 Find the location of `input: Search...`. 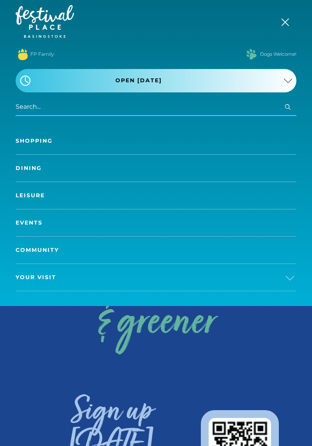

input: Search... is located at coordinates (156, 107).